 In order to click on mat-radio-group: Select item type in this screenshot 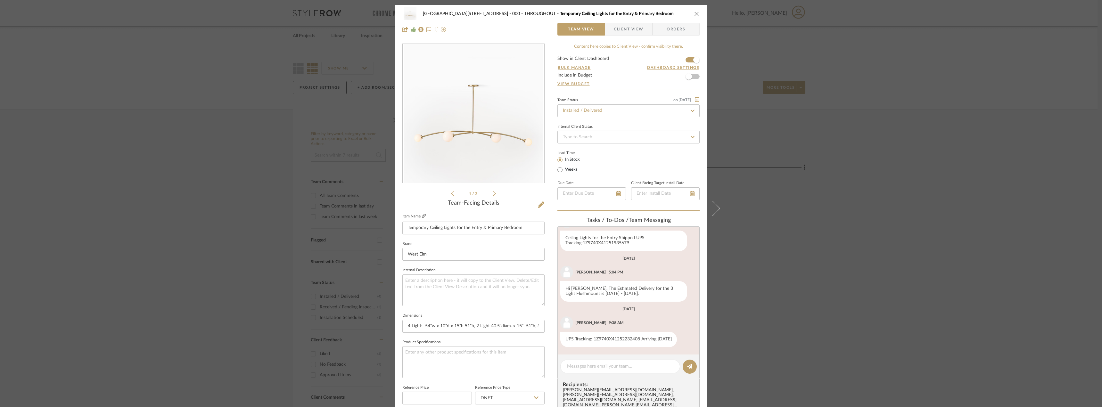, I will do `click(574, 165)`.